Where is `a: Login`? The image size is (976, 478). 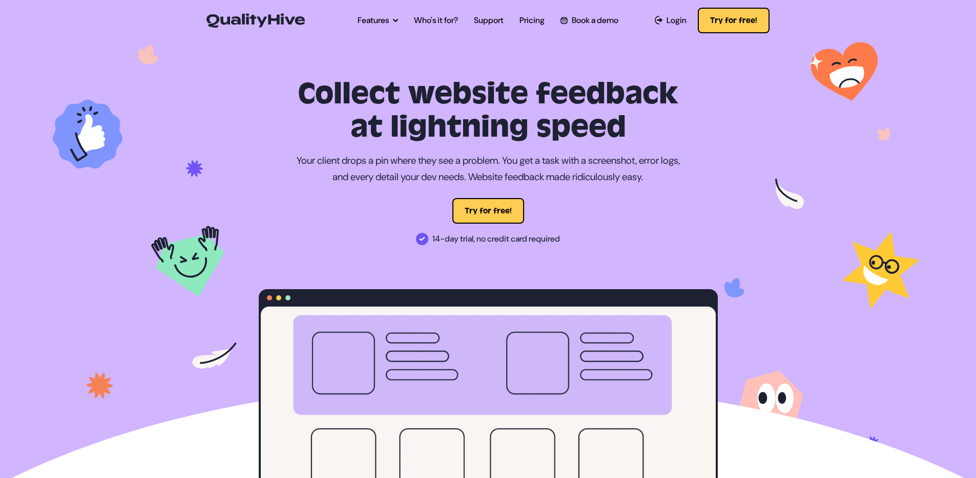 a: Login is located at coordinates (670, 20).